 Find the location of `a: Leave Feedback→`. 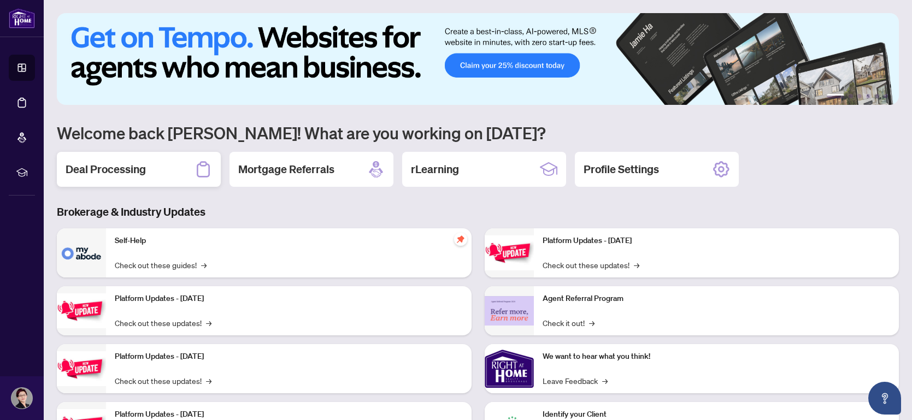

a: Leave Feedback→ is located at coordinates (575, 381).